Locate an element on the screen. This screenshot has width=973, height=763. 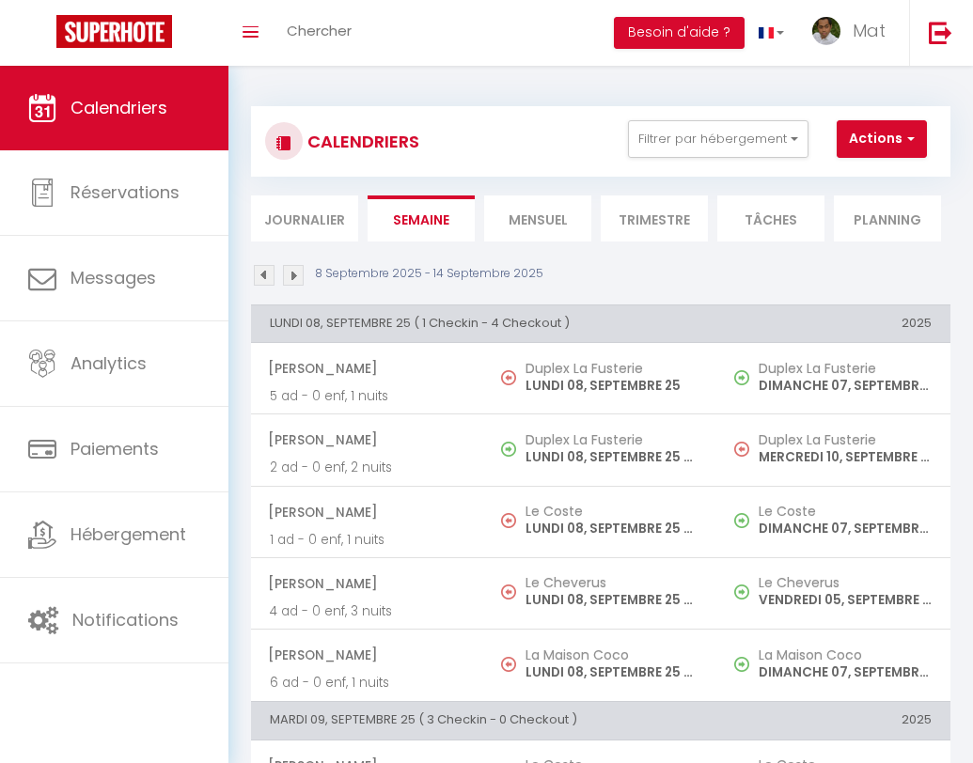
p: LUNDI 08, SEPTEMBRE 25 is located at coordinates (612, 386).